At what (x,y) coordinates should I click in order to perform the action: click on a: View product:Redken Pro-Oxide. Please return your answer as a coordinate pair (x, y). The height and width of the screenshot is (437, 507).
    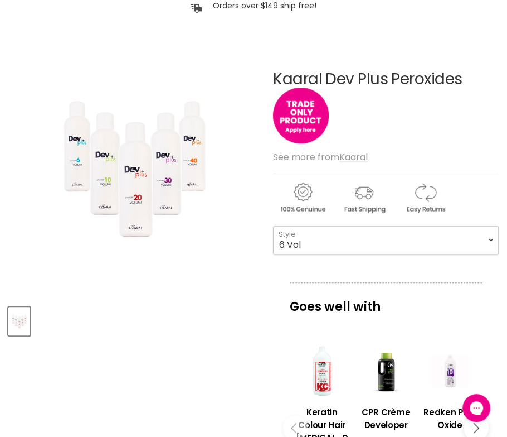
    Looking at the image, I should click on (450, 417).